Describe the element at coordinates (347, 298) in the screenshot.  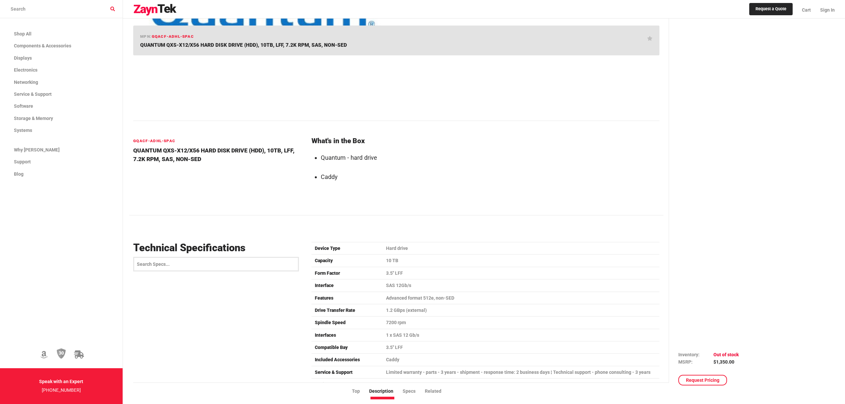
I see `td: Features` at that location.